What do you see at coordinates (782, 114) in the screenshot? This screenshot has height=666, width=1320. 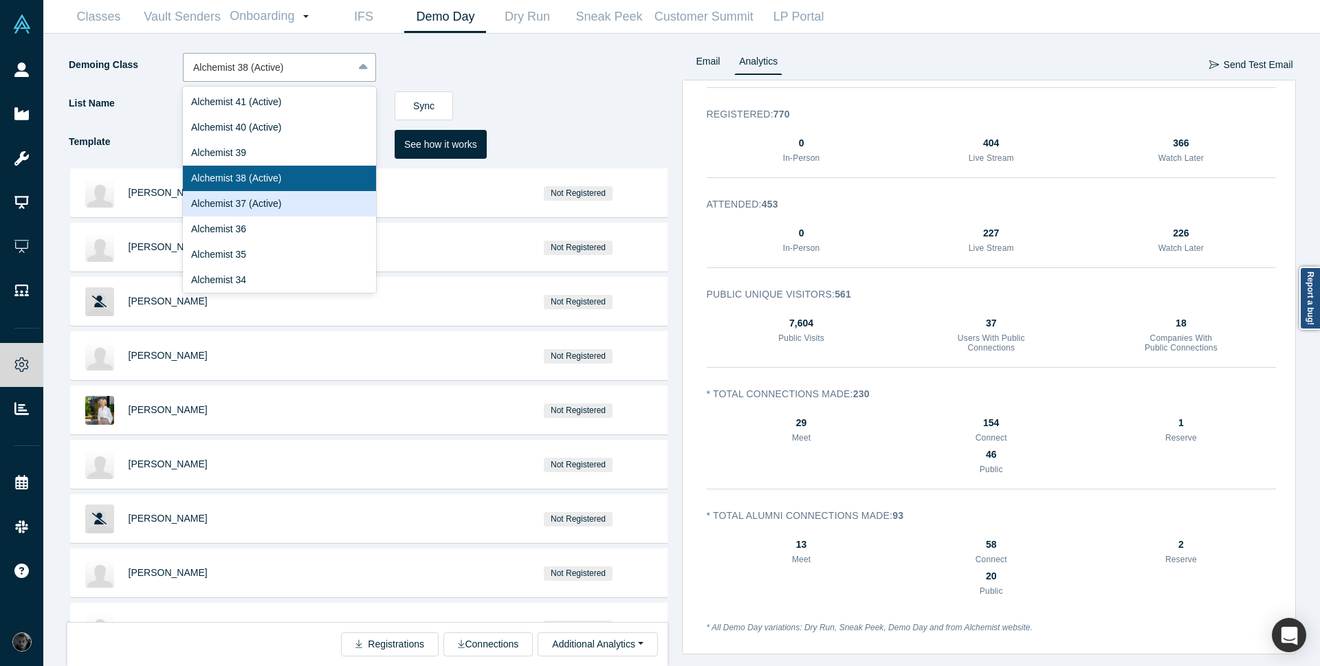 I see `strong: 770` at bounding box center [782, 114].